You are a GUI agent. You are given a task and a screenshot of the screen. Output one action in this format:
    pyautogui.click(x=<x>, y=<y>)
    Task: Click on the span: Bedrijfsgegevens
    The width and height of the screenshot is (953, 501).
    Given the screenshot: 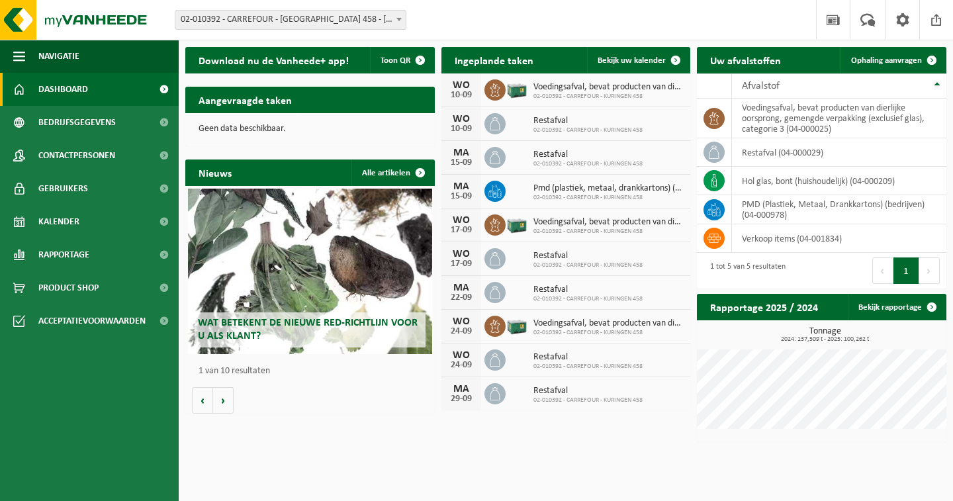 What is the action you would take?
    pyautogui.click(x=77, y=122)
    